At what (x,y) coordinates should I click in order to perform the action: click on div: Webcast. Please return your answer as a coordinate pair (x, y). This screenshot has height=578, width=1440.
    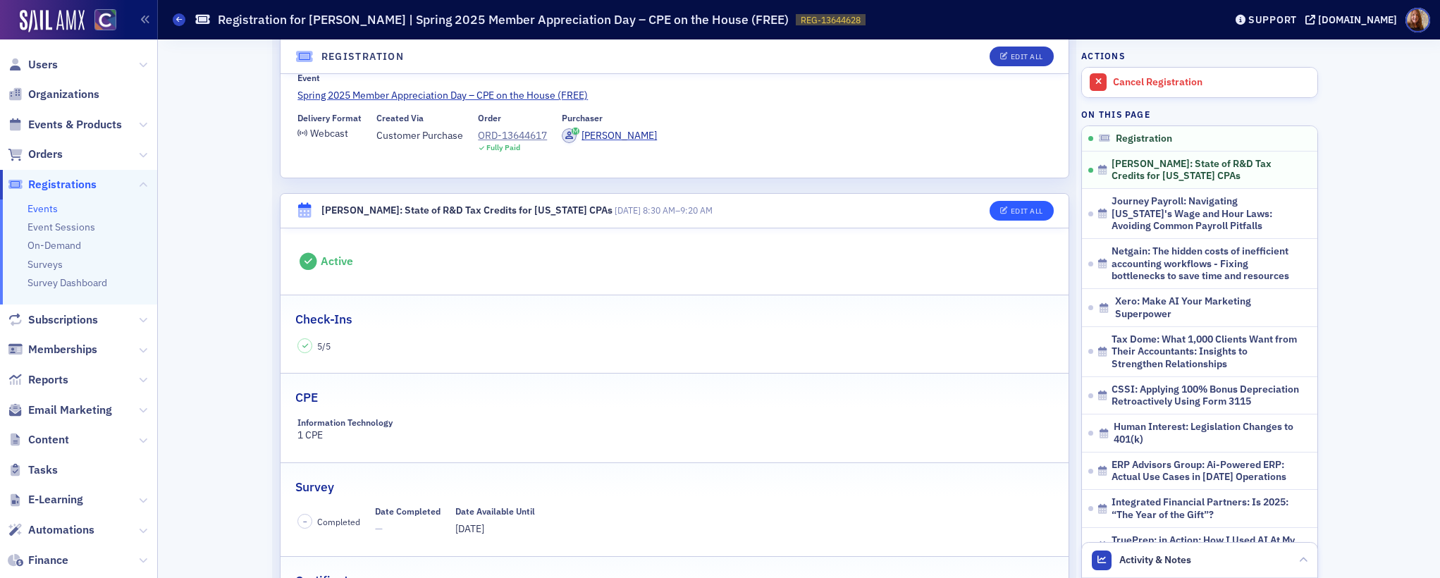
    Looking at the image, I should click on (329, 133).